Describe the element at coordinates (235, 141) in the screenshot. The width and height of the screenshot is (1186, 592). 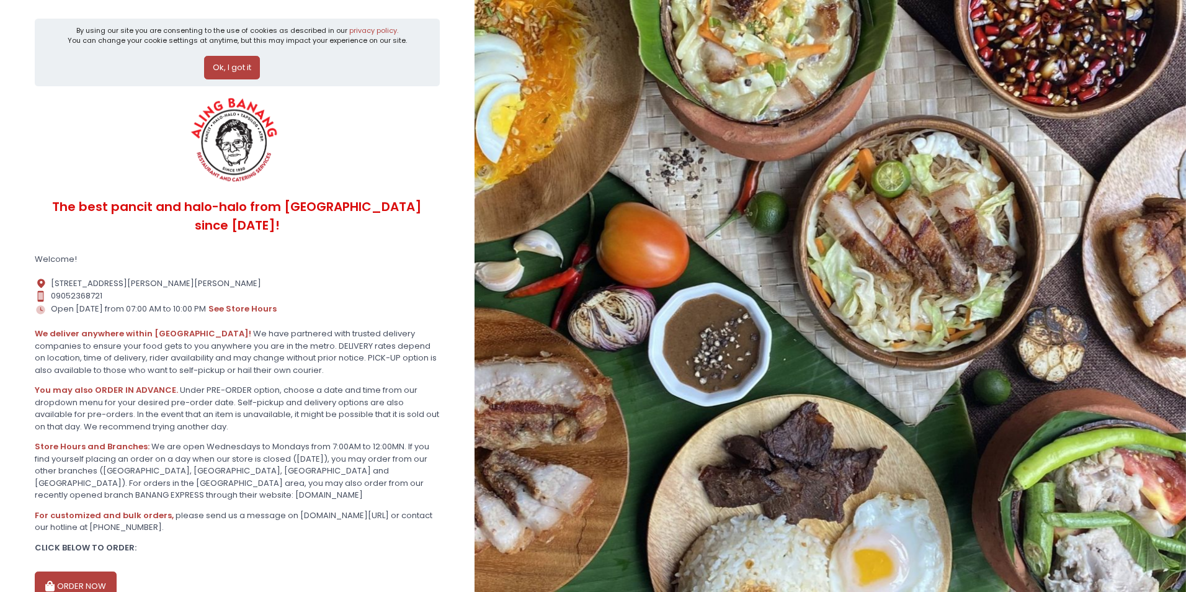
I see `img: ALING BANANG` at that location.